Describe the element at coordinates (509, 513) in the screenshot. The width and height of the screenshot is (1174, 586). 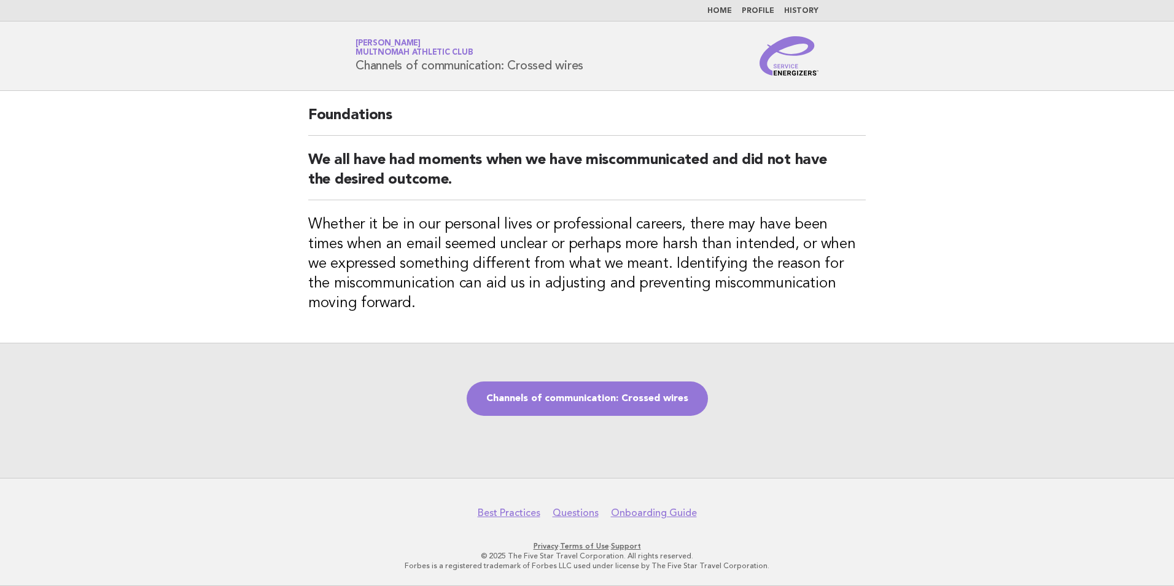
I see `a: Best Practices` at that location.